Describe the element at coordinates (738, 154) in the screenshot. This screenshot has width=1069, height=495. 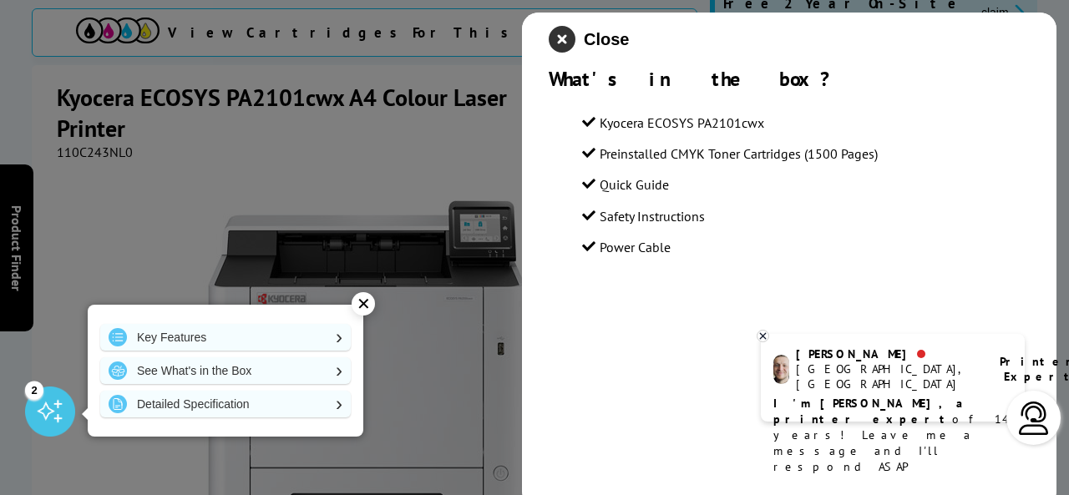
I see `span: Preinstalled CMYK Toner Cartridges (1500 Pages)` at that location.